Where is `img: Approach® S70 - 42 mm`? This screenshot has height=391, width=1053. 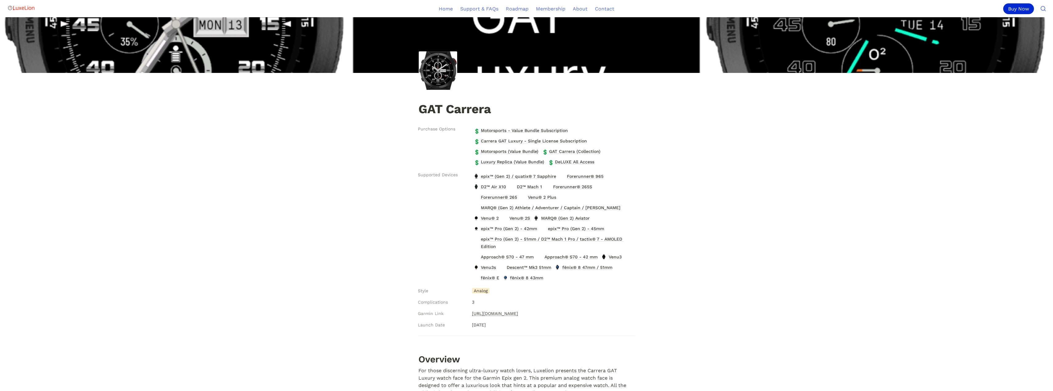 img: Approach® S70 - 42 mm is located at coordinates (540, 257).